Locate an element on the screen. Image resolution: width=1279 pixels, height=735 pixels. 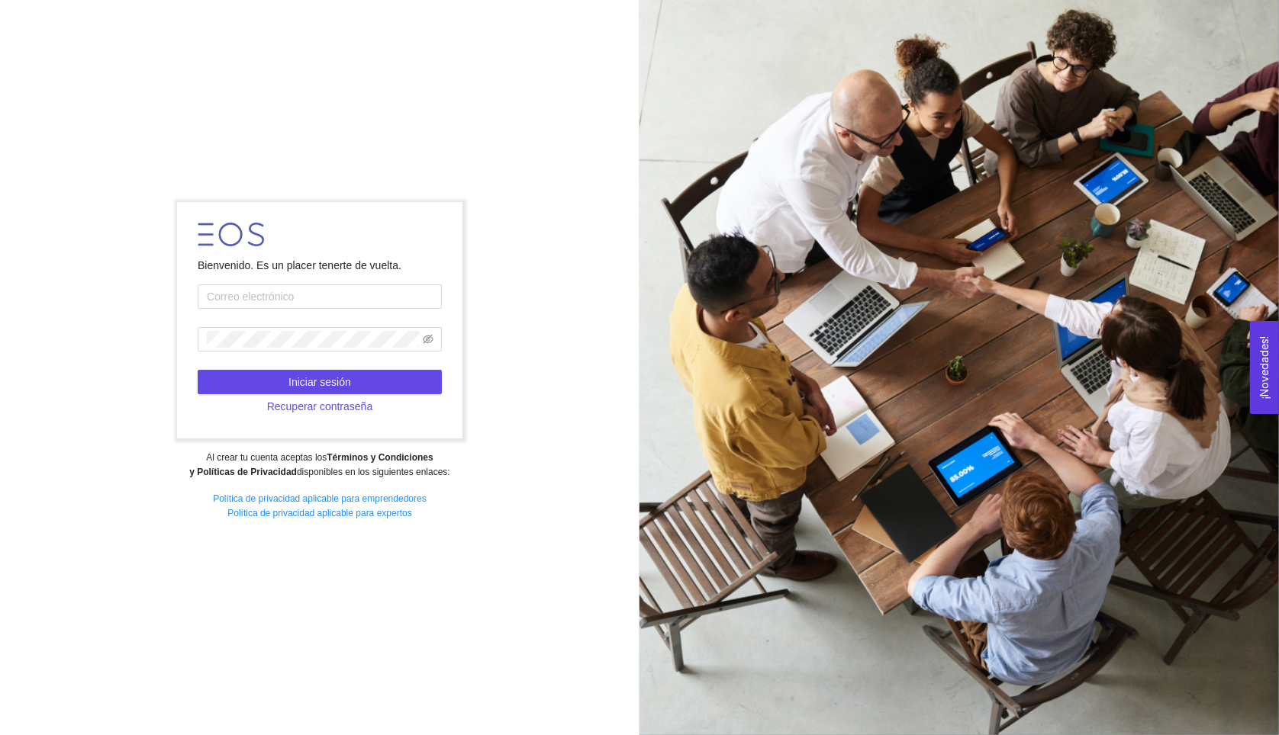
strong: Términos y Condiciones y Políticas de Privacidad is located at coordinates (311, 465).